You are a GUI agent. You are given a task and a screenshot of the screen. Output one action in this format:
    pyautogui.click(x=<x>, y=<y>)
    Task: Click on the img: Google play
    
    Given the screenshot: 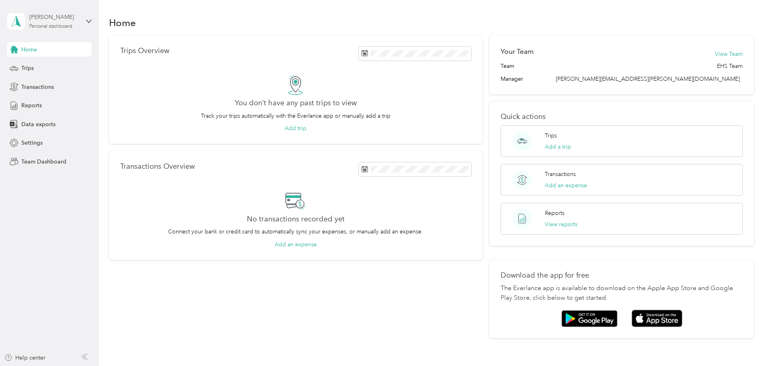 What is the action you would take?
    pyautogui.click(x=589, y=319)
    